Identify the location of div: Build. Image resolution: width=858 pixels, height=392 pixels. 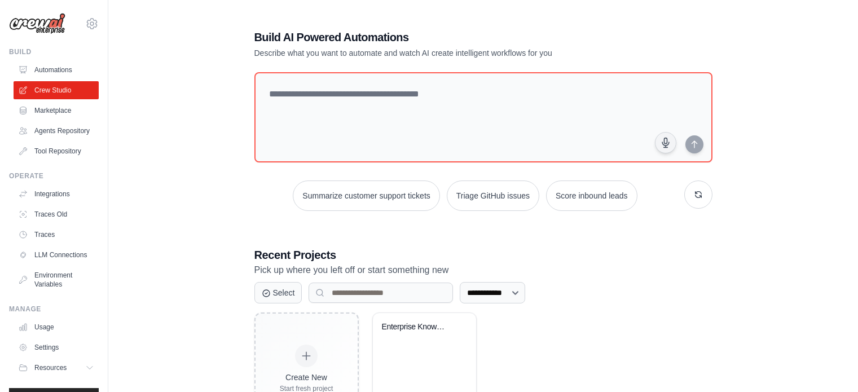
(54, 52).